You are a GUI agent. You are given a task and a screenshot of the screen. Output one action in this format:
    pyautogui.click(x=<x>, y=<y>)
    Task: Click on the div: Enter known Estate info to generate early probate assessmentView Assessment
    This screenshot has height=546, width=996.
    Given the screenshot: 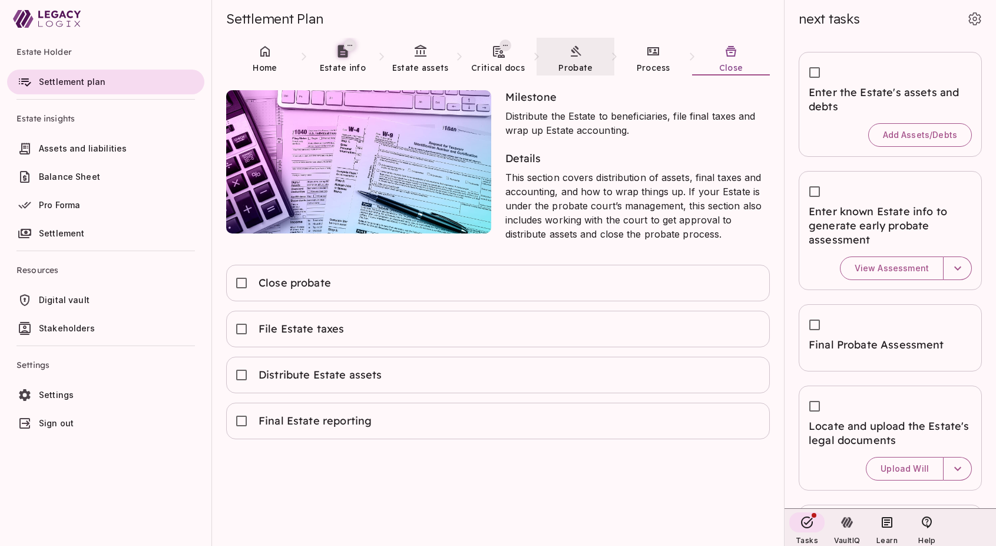 What is the action you would take?
    pyautogui.click(x=890, y=230)
    